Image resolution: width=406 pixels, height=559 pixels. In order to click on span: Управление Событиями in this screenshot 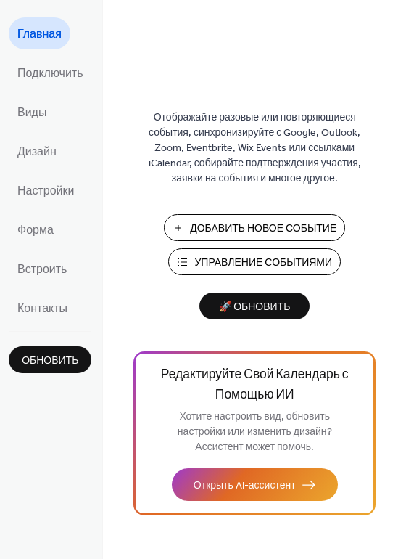, I will do `click(263, 263)`.